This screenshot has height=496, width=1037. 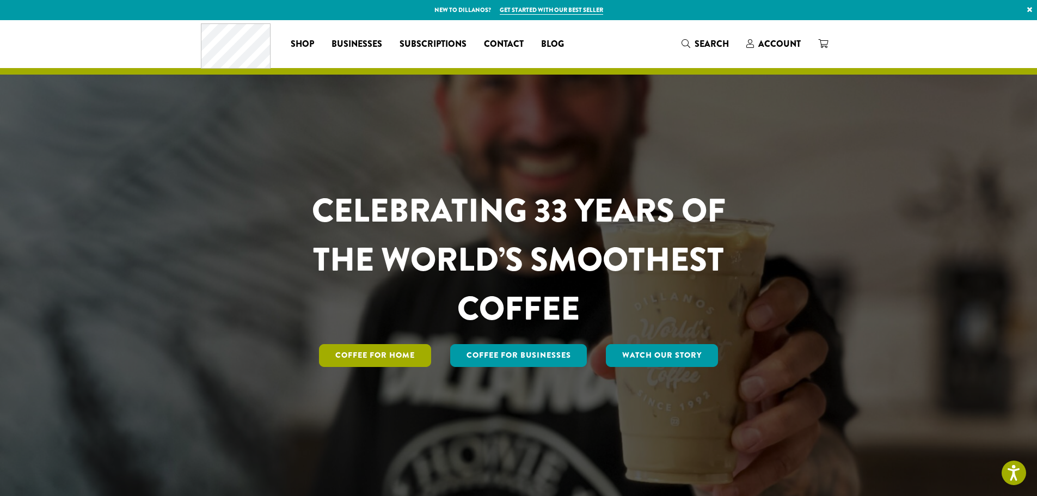 I want to click on span: Account, so click(x=780, y=44).